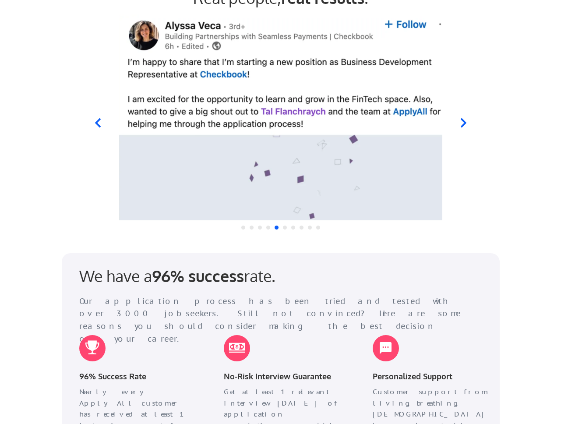 The width and height of the screenshot is (561, 424). Describe the element at coordinates (198, 276) in the screenshot. I see `strong: 96% success` at that location.